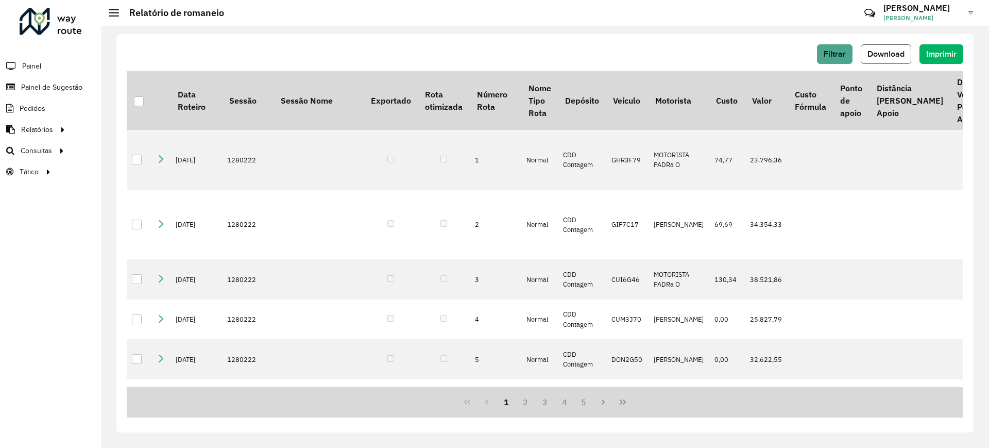 This screenshot has height=448, width=989. What do you see at coordinates (539, 100) in the screenshot?
I see `th: Nome Tipo Rota` at bounding box center [539, 100].